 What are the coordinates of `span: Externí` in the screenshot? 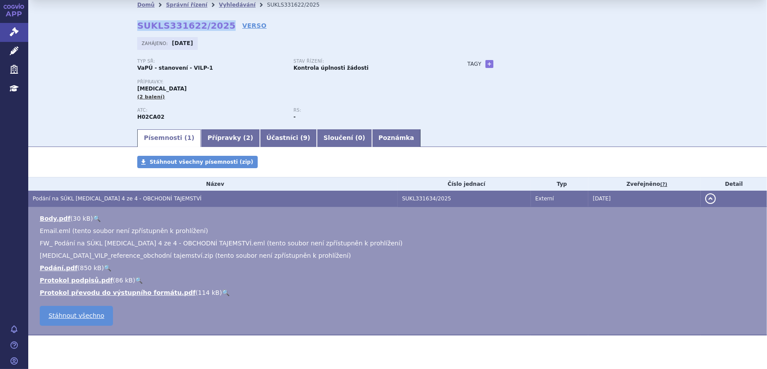 It's located at (545, 199).